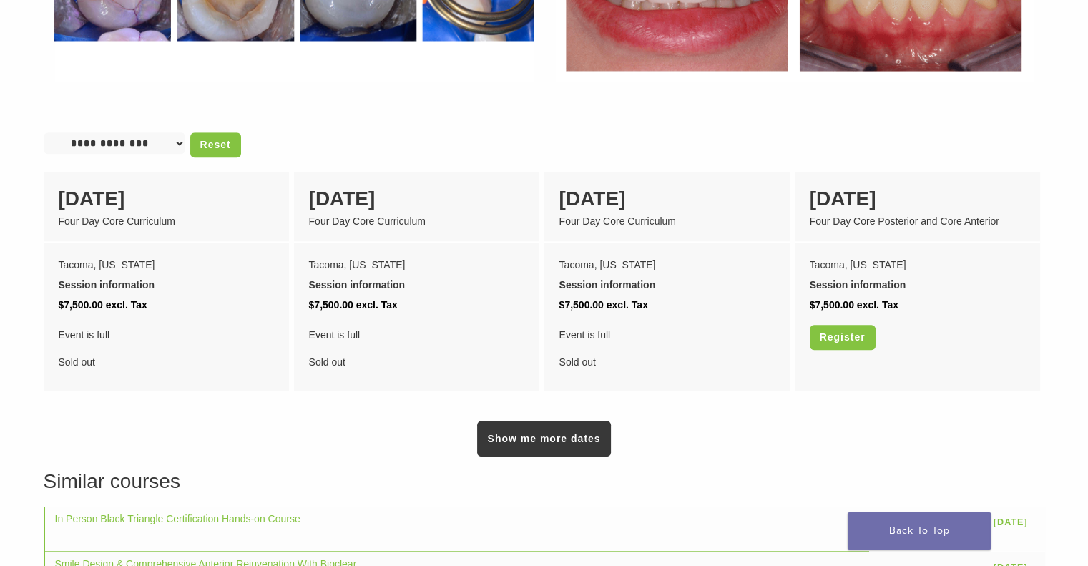  I want to click on a: Show me more dates, so click(544, 438).